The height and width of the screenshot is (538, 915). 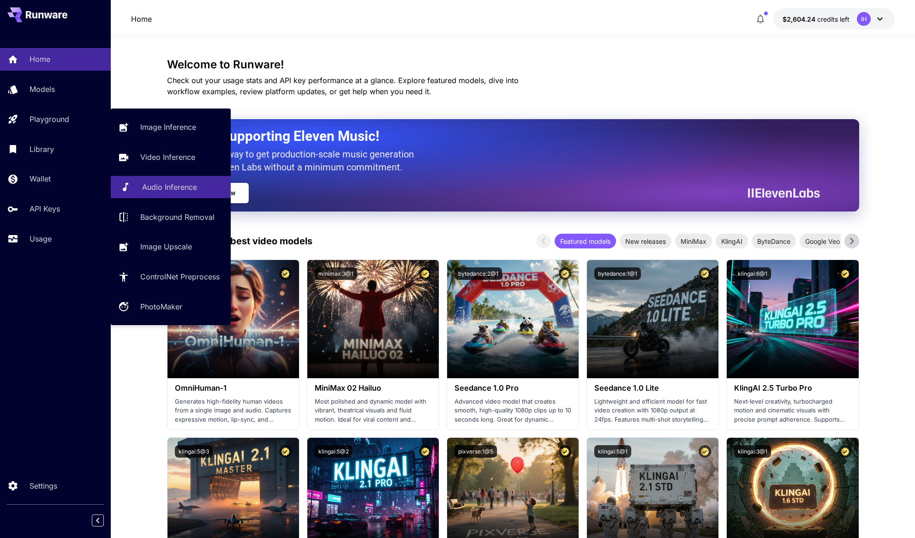 What do you see at coordinates (166, 246) in the screenshot?
I see `p: Image Upscale` at bounding box center [166, 246].